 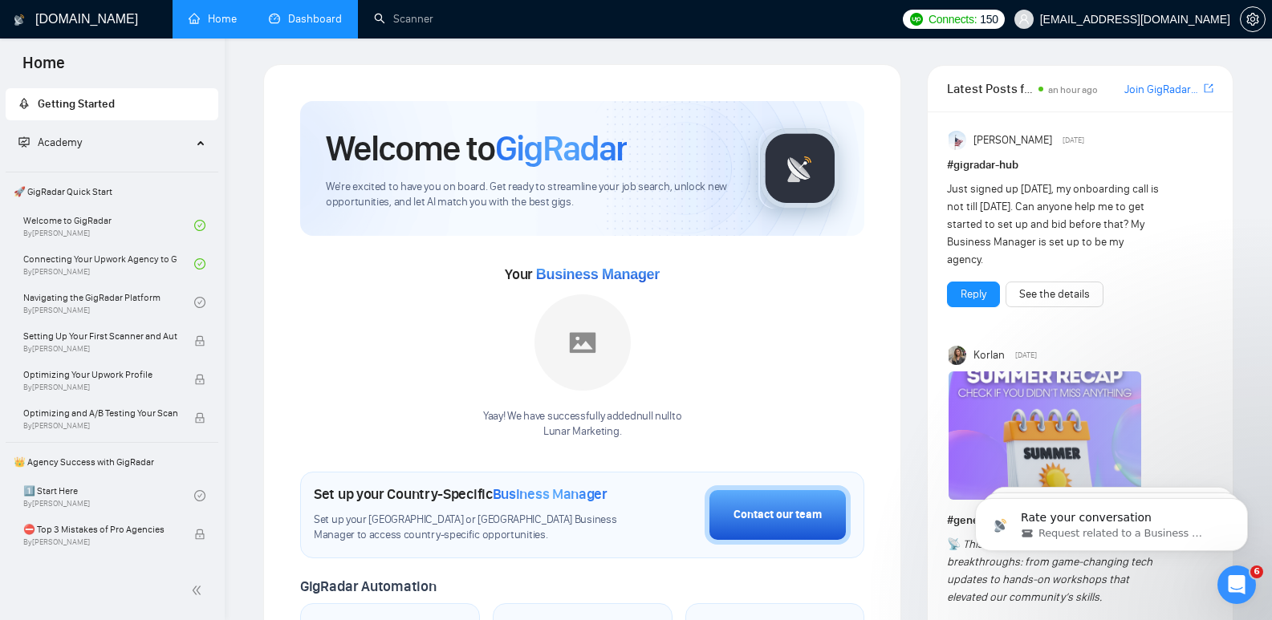 What do you see at coordinates (582, 274) in the screenshot?
I see `span: Your` at bounding box center [582, 274].